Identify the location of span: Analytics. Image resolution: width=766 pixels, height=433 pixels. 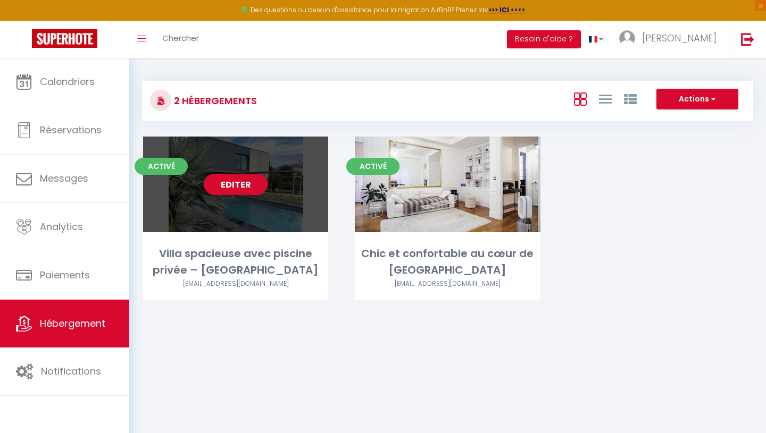
(61, 227).